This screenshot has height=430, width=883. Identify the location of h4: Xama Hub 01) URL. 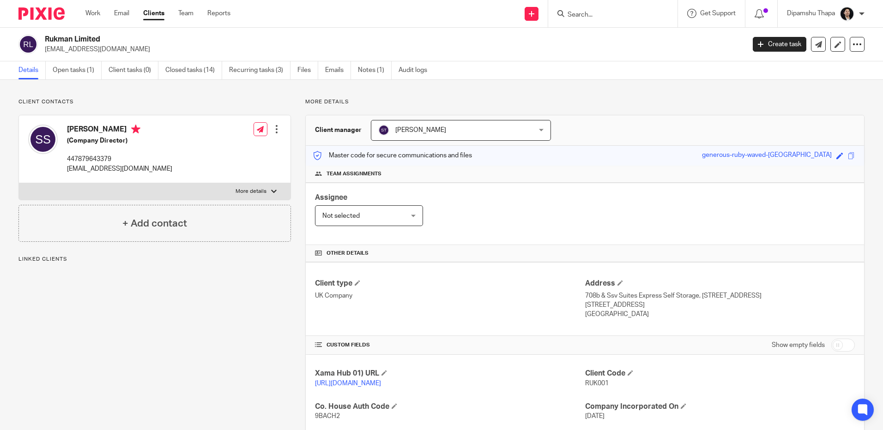
(450, 374).